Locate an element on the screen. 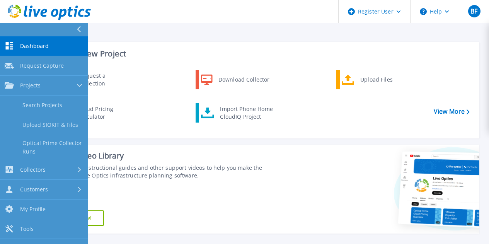 This screenshot has width=489, height=244. span: Dashboard is located at coordinates (34, 46).